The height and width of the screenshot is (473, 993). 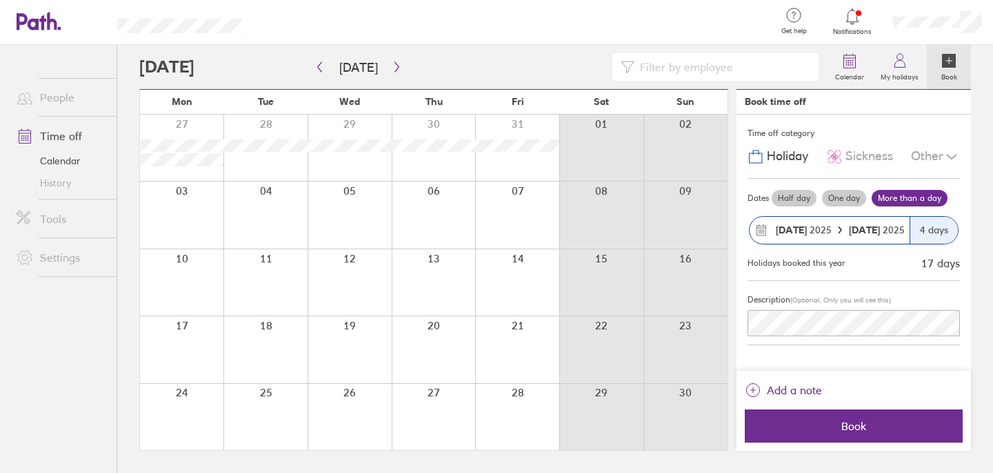 What do you see at coordinates (788, 156) in the screenshot?
I see `span: Holiday` at bounding box center [788, 156].